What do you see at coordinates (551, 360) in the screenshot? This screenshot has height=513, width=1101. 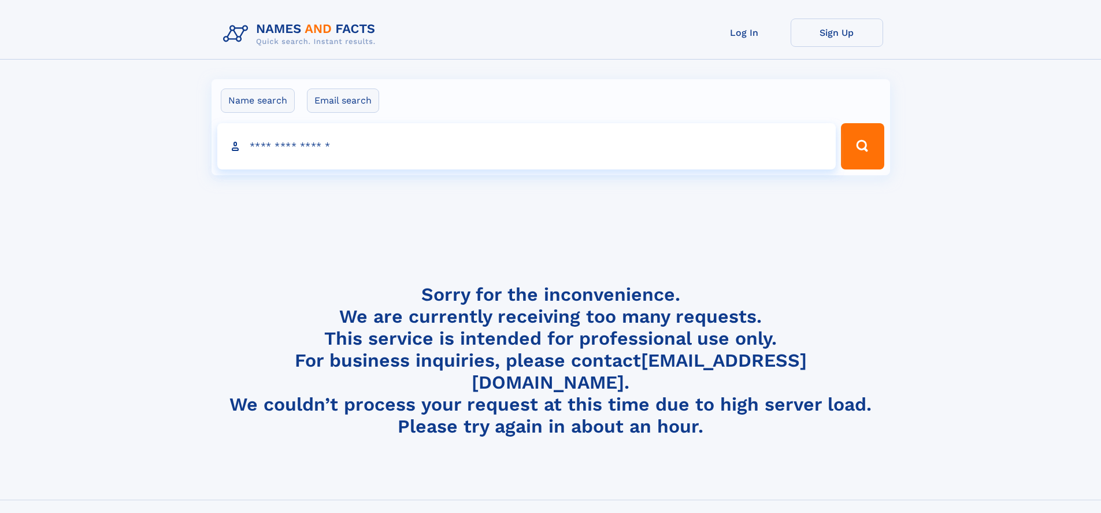 I see `h4: Sorry for the inconvenience. We are currently receiving too many requests. This service is intend...` at bounding box center [551, 360].